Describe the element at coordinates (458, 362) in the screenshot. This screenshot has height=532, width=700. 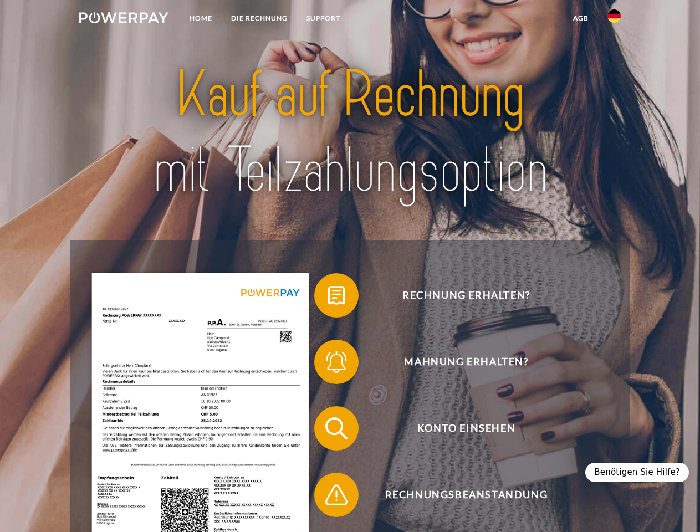
I see `button: Mahnung erhalten?` at that location.